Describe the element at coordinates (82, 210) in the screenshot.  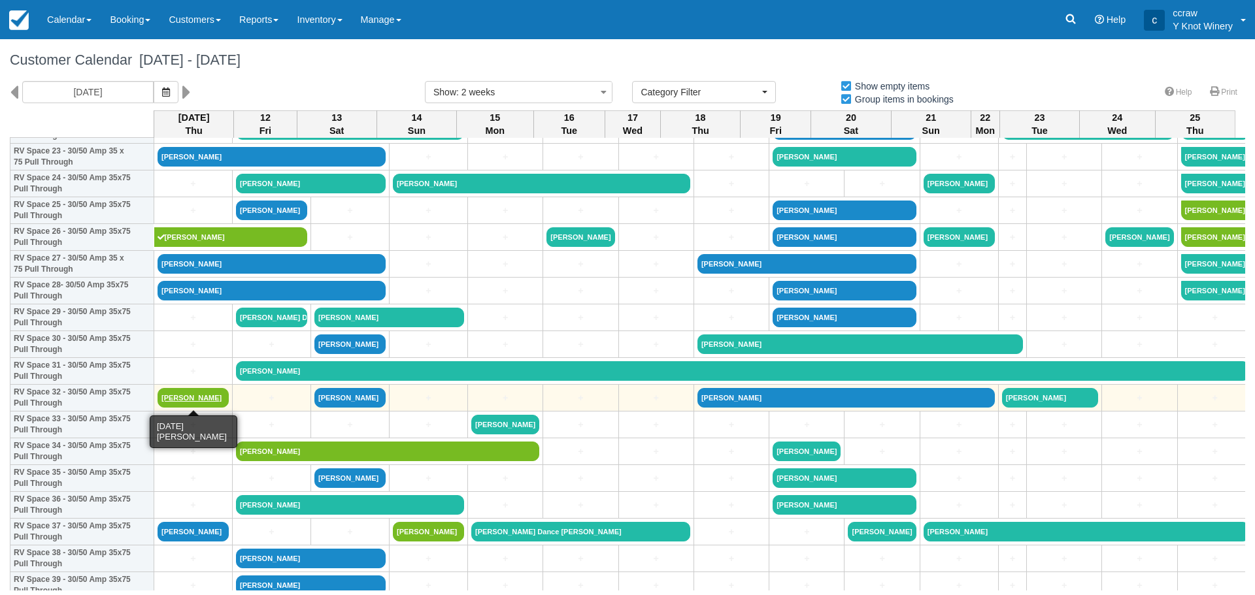
I see `th: RV Space 25 - 30/50 Amp 35x75 Pull Through` at that location.